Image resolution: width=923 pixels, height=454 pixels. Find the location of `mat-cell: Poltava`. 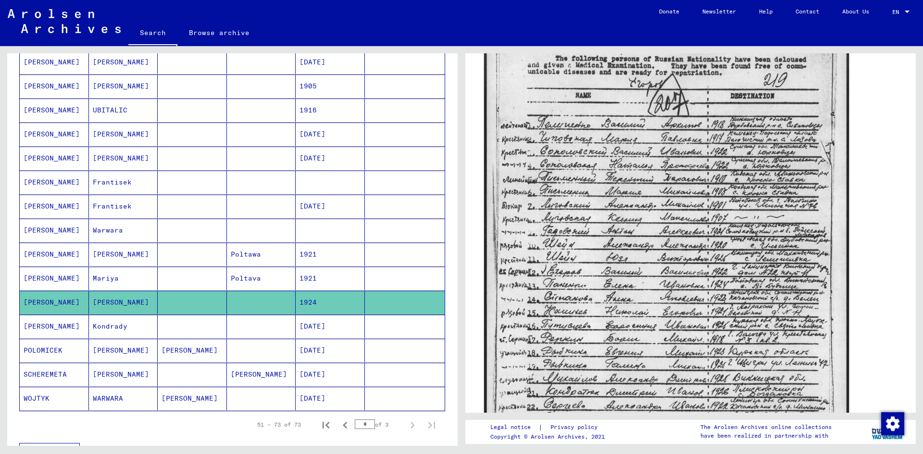

mat-cell: Poltava is located at coordinates (262, 278).